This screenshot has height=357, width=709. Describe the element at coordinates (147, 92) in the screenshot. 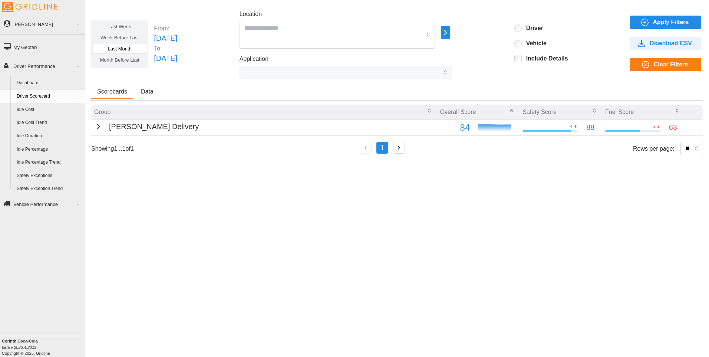

I see `span: Data` at that location.